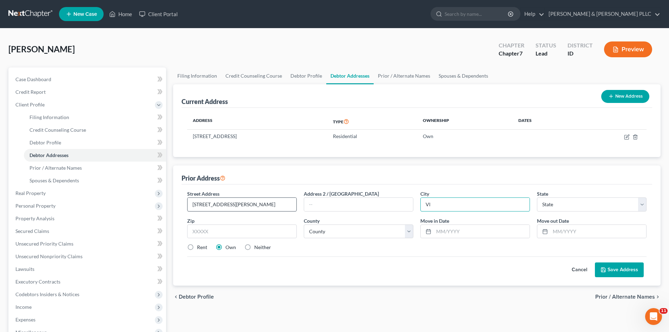  I want to click on span: Credit Counseling Course, so click(58, 130).